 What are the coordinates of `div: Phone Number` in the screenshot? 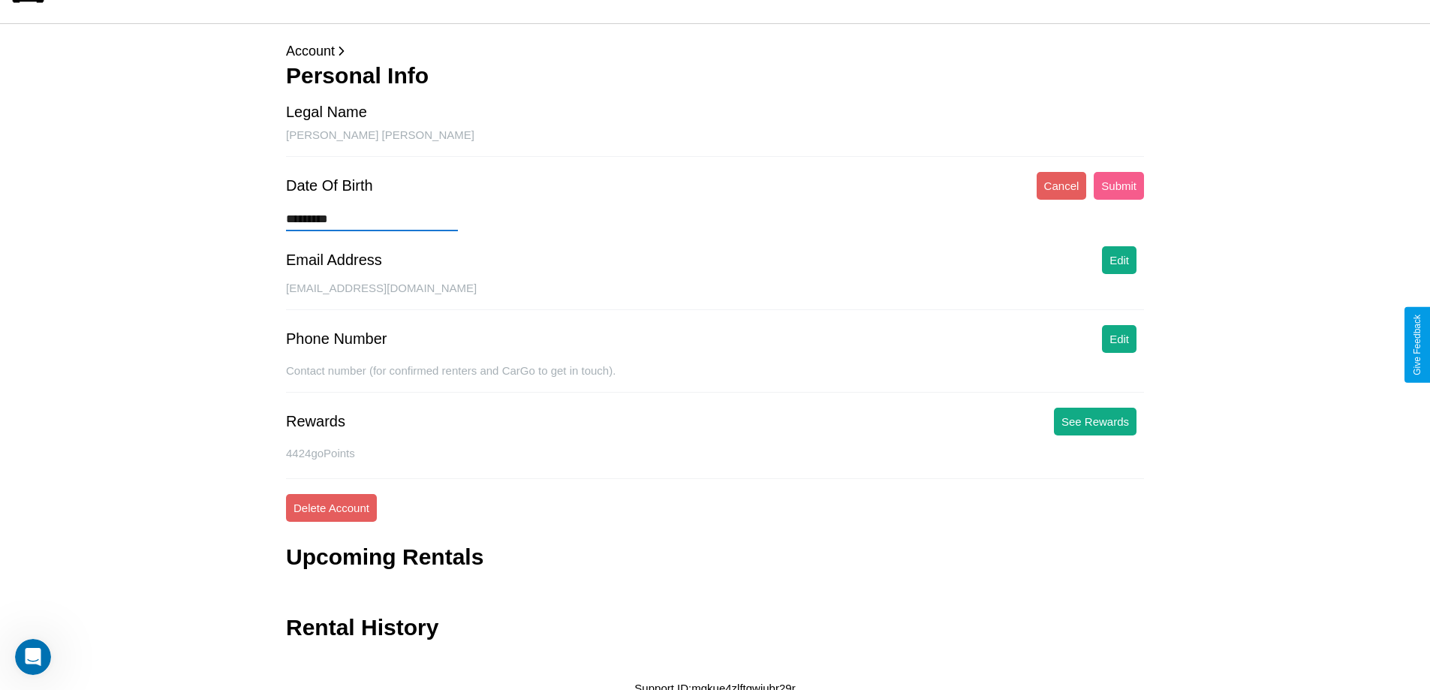 It's located at (336, 338).